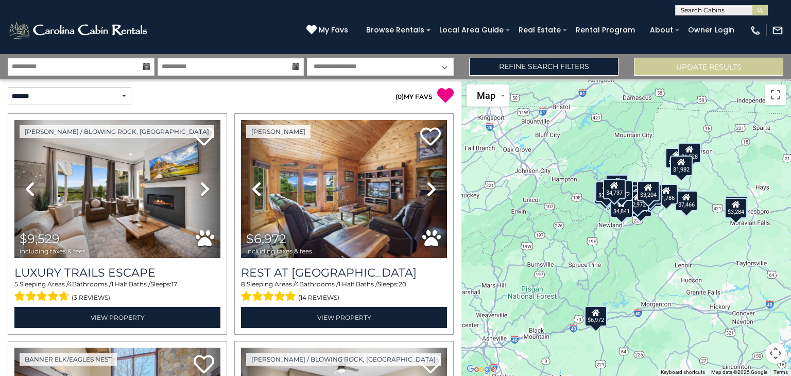  What do you see at coordinates (711, 30) in the screenshot?
I see `a: Owner Login` at bounding box center [711, 30].